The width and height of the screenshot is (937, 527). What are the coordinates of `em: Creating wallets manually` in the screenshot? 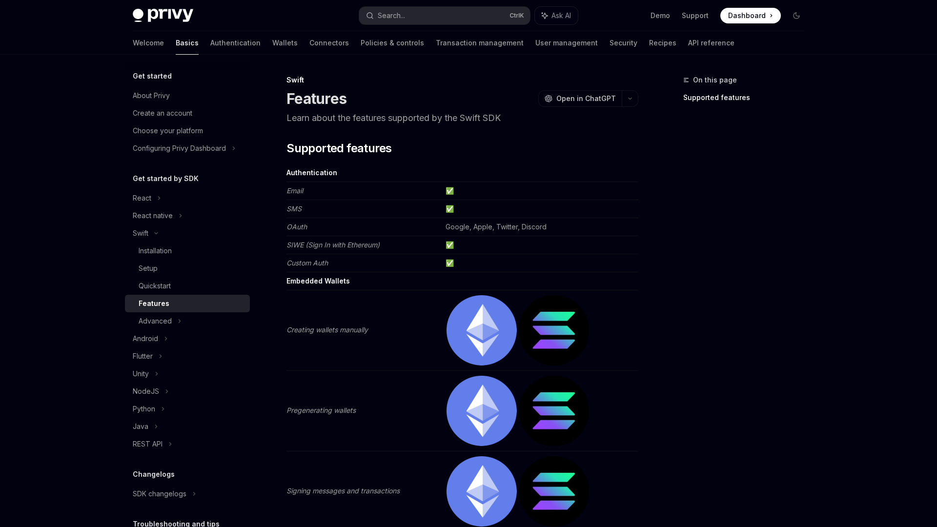 It's located at (327, 329).